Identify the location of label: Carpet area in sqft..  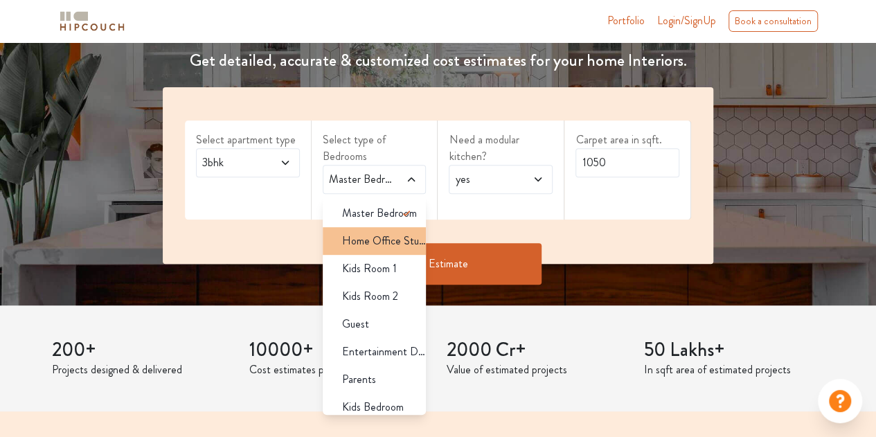
(628, 140).